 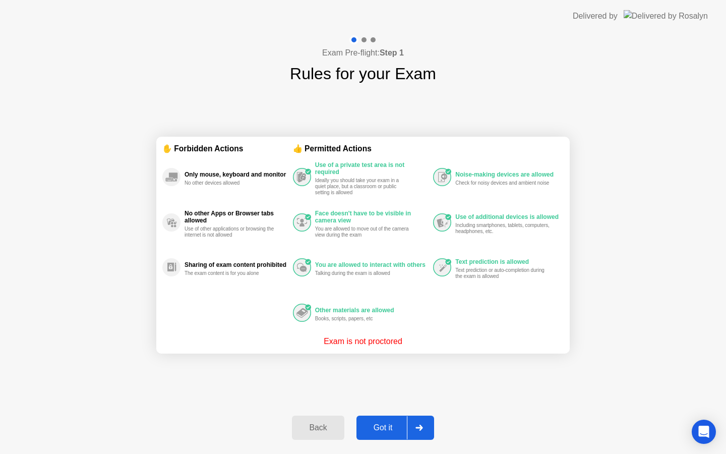 I want to click on div: Talking during the exam is allowed, so click(x=362, y=273).